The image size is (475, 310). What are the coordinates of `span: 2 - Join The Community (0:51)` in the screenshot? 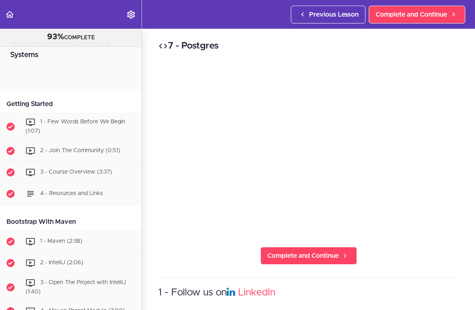 It's located at (80, 151).